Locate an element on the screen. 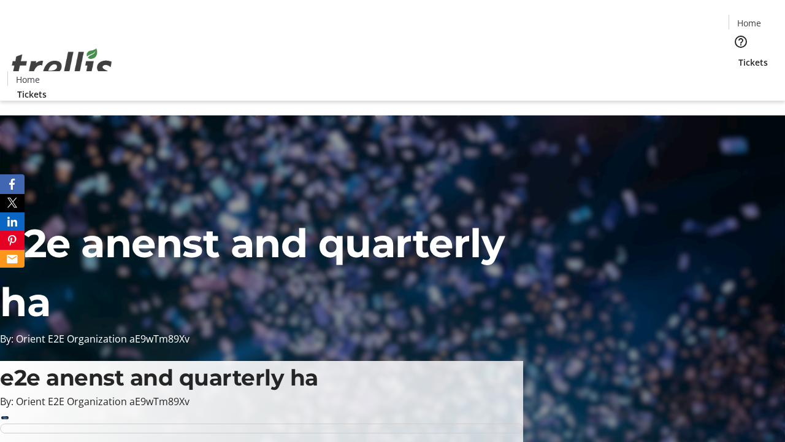 This screenshot has width=785, height=442. img: Orient E2E Organization aE9wTm89Xv's Logo is located at coordinates (62, 66).